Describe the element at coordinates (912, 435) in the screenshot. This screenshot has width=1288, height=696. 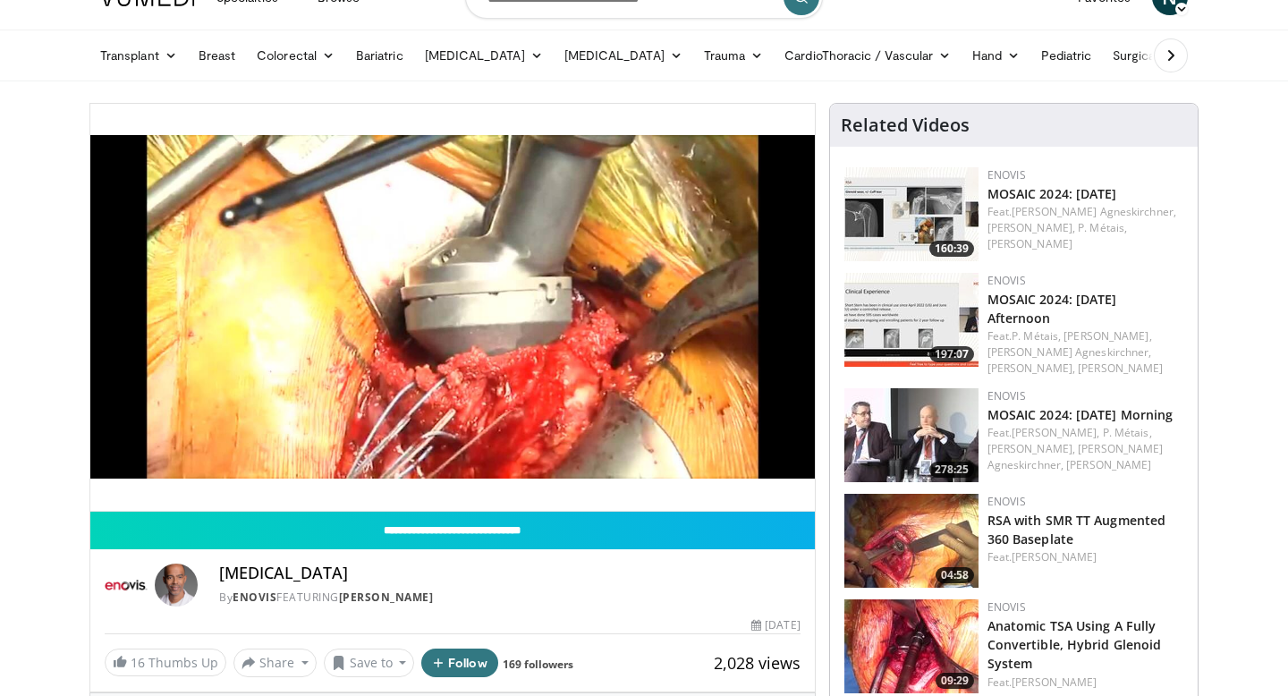
I see `a: 278:25` at that location.